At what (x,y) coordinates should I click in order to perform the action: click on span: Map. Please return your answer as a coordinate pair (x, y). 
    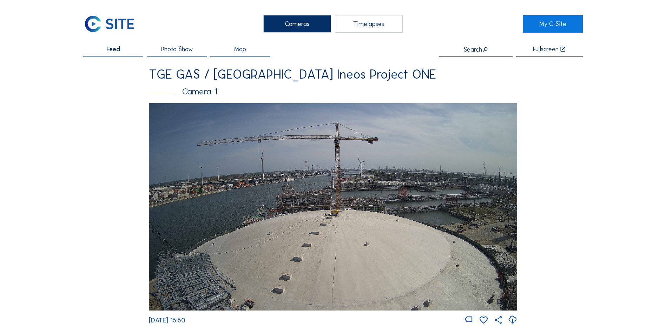
    Looking at the image, I should click on (240, 49).